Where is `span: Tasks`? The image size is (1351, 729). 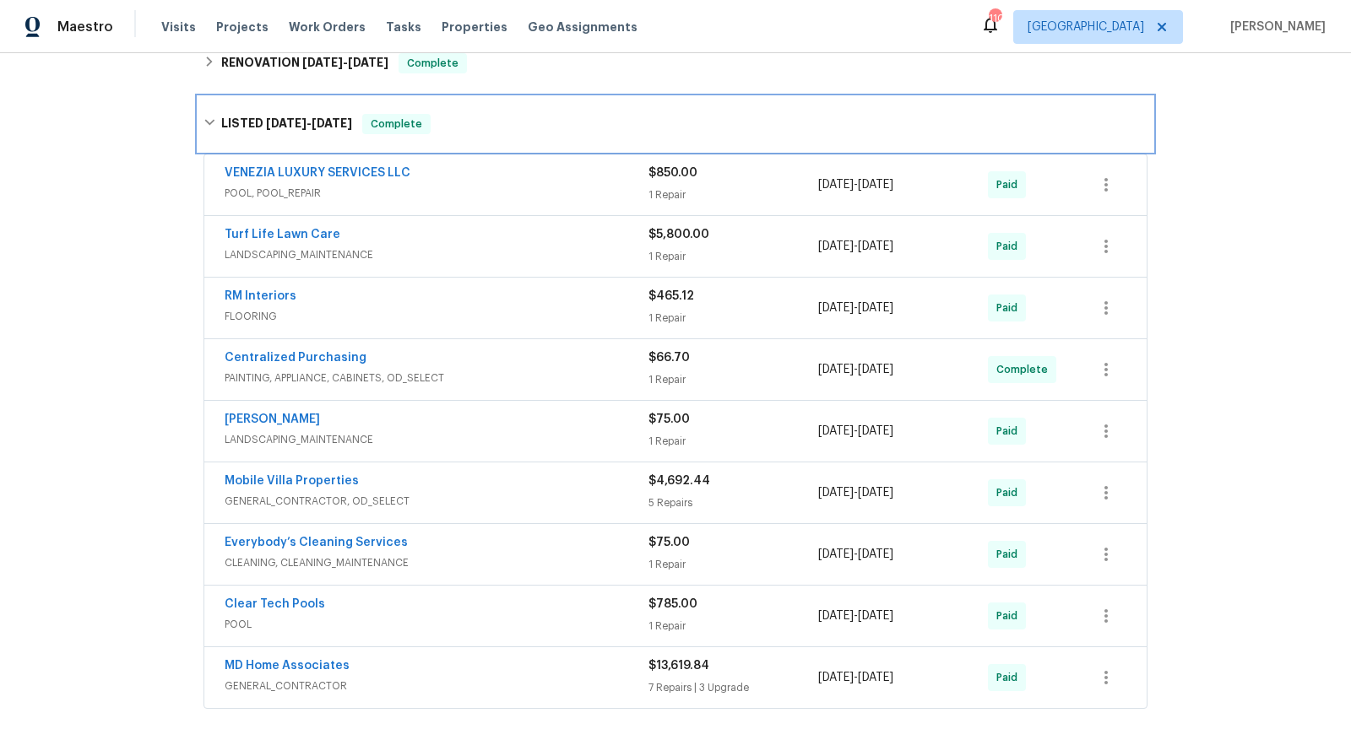
span: Tasks is located at coordinates (404, 27).